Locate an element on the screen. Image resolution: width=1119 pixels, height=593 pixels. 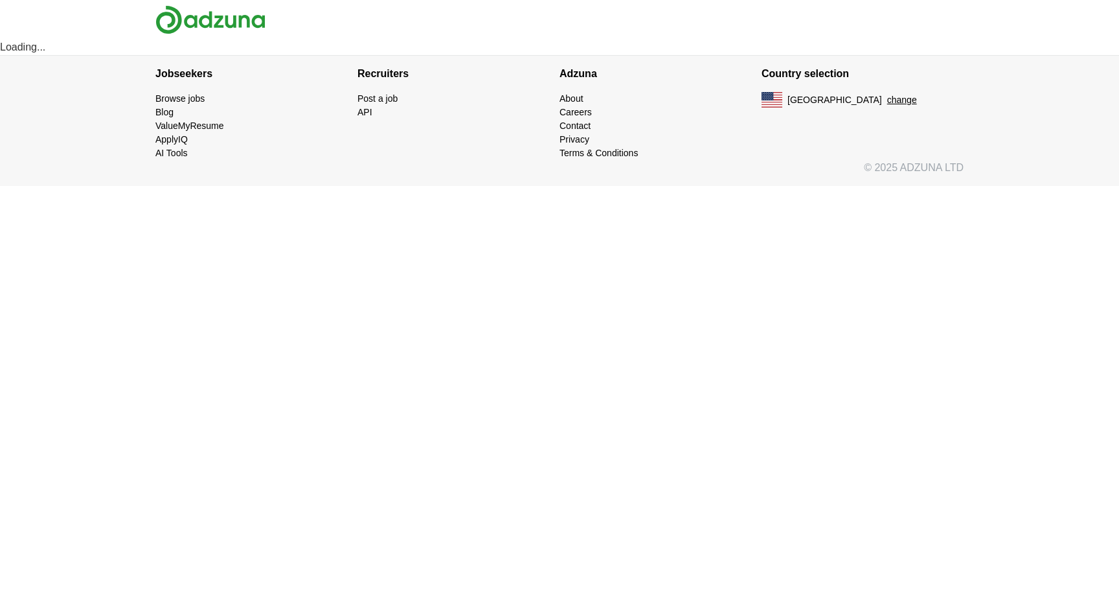
a: ApplyIQ is located at coordinates (172, 139).